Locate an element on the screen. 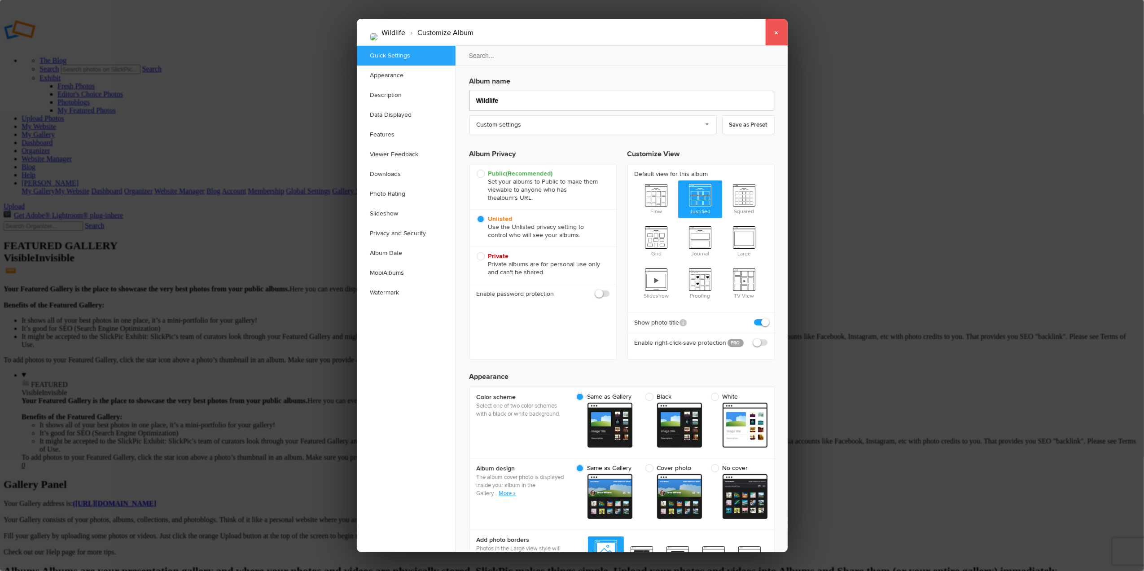  span: Black is located at coordinates (672, 397).